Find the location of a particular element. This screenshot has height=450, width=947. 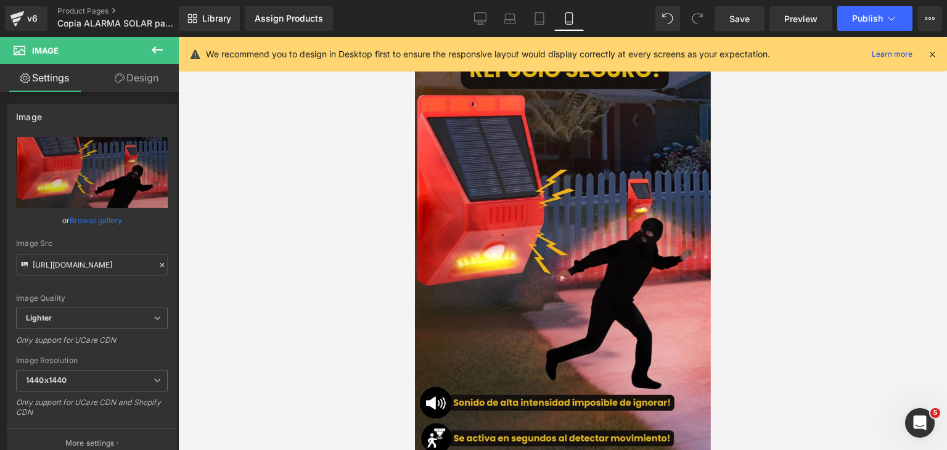

a: Preview is located at coordinates (801, 18).